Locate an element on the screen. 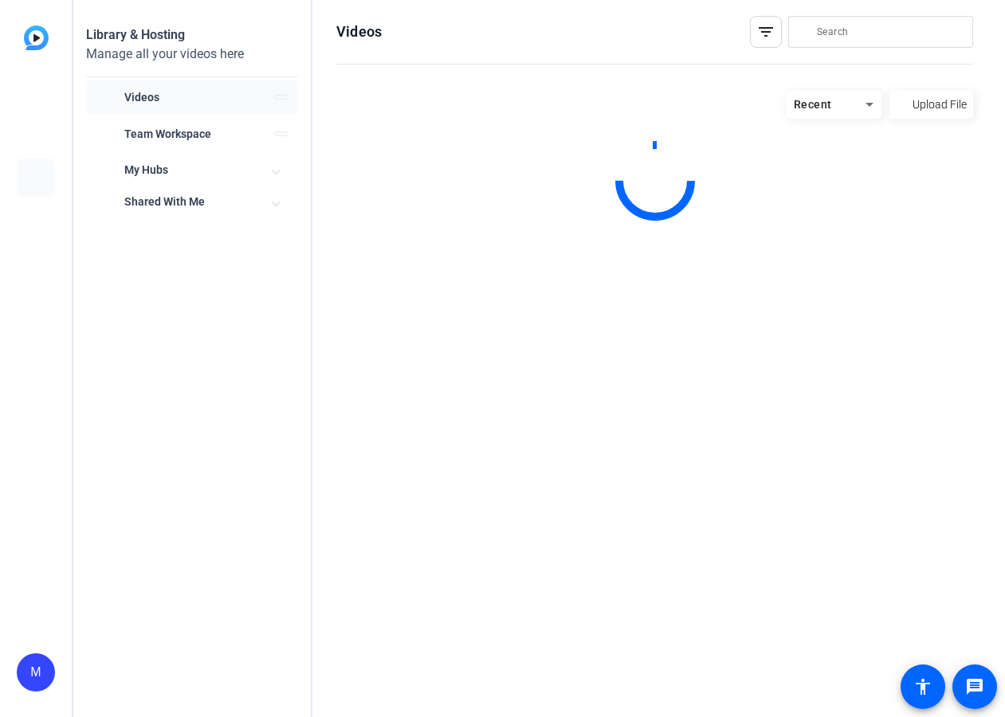  span: Shared With Me is located at coordinates (198, 202).